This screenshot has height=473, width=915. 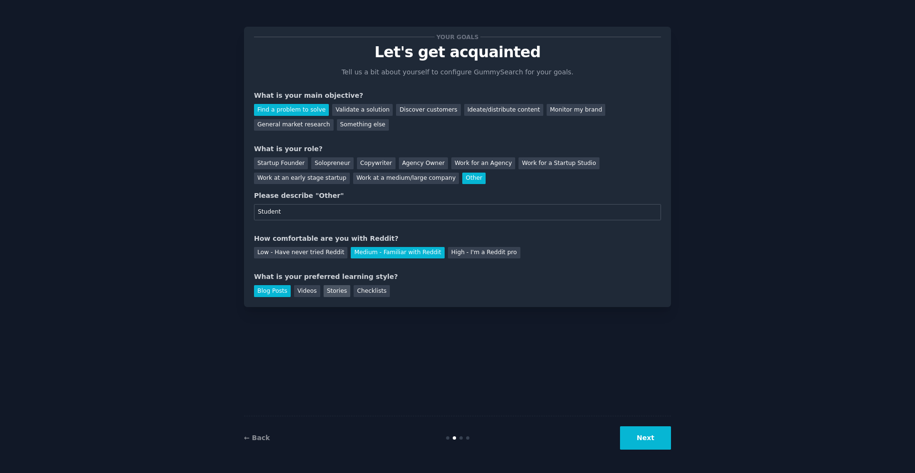 I want to click on div: Please describe "Other", so click(x=457, y=195).